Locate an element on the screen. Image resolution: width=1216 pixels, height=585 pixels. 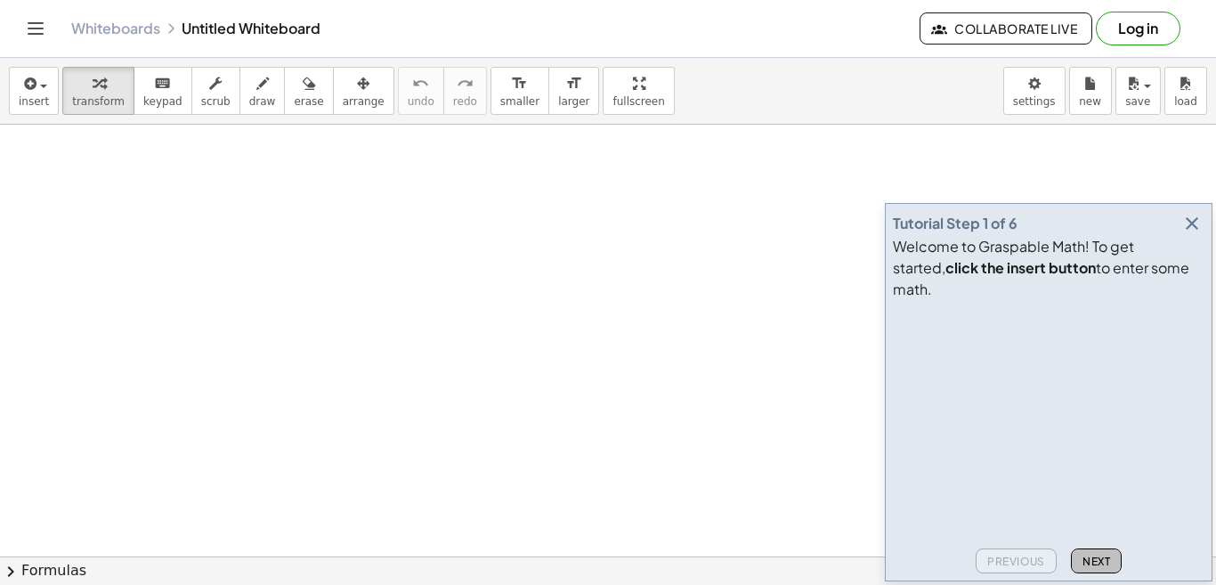
span: erase is located at coordinates (308, 102).